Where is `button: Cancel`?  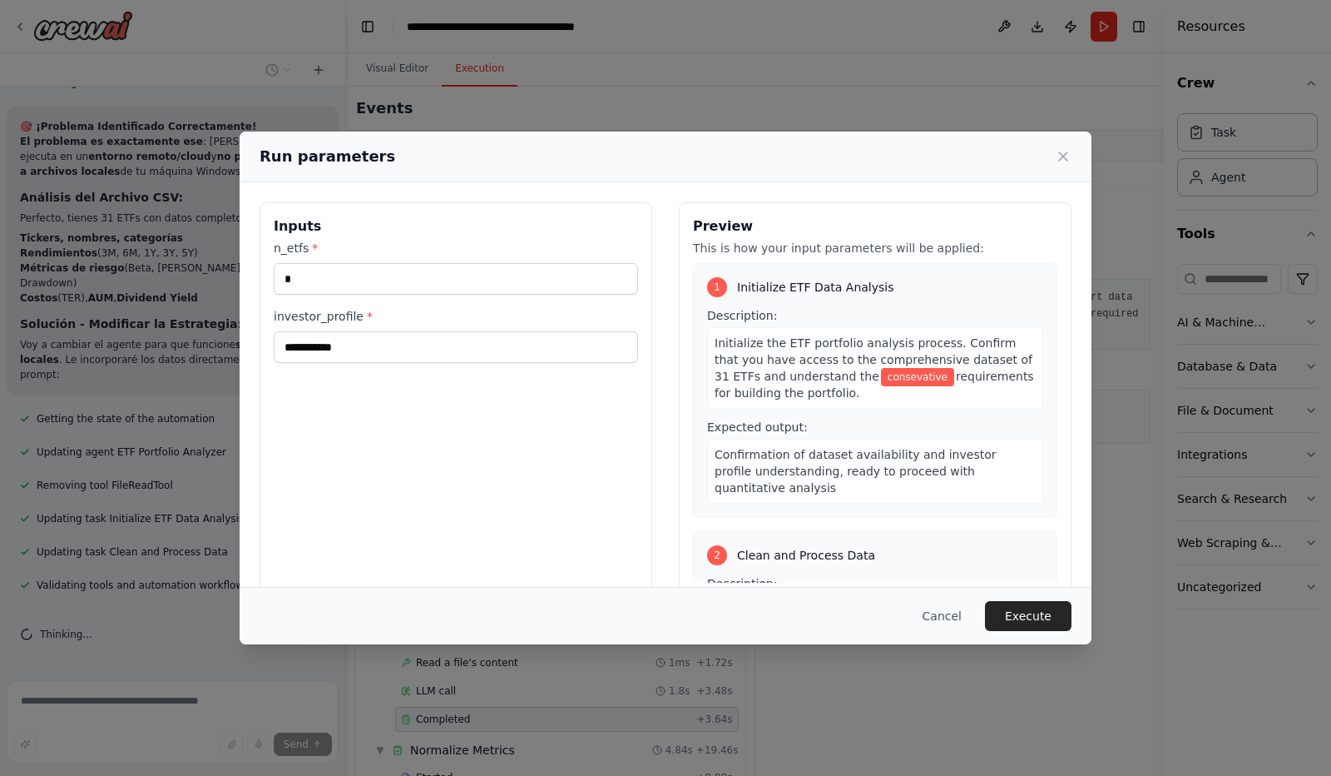 button: Cancel is located at coordinates (942, 616).